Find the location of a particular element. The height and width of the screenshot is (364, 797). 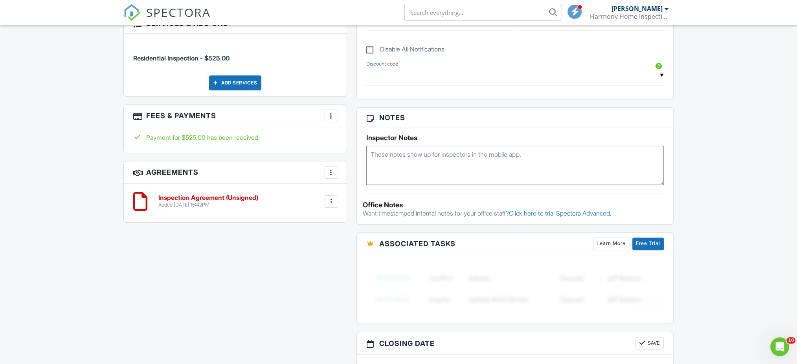

a: Free Trial is located at coordinates (648, 244).